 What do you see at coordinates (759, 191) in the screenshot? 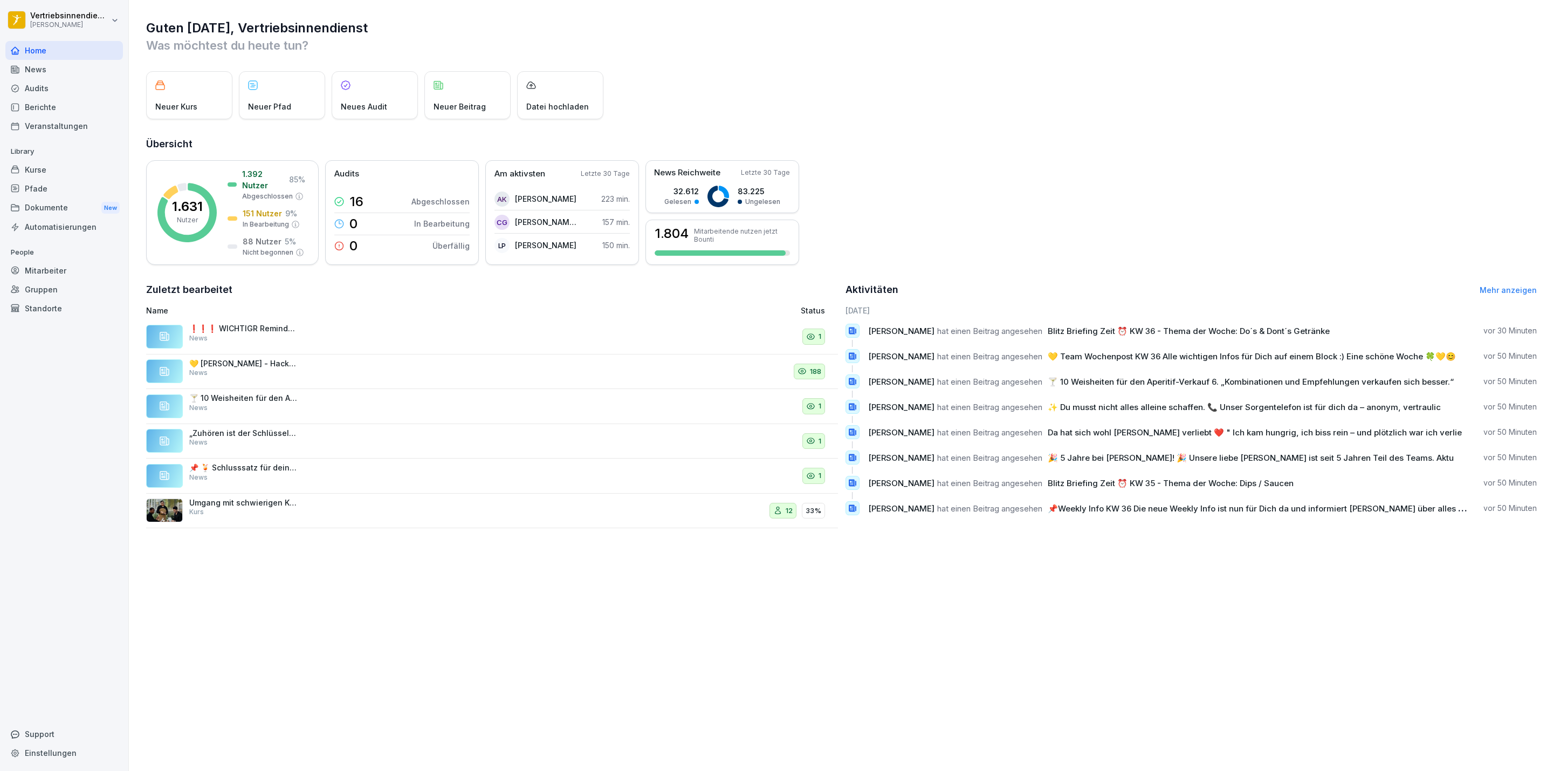
I see `p: 83.225` at bounding box center [759, 191].